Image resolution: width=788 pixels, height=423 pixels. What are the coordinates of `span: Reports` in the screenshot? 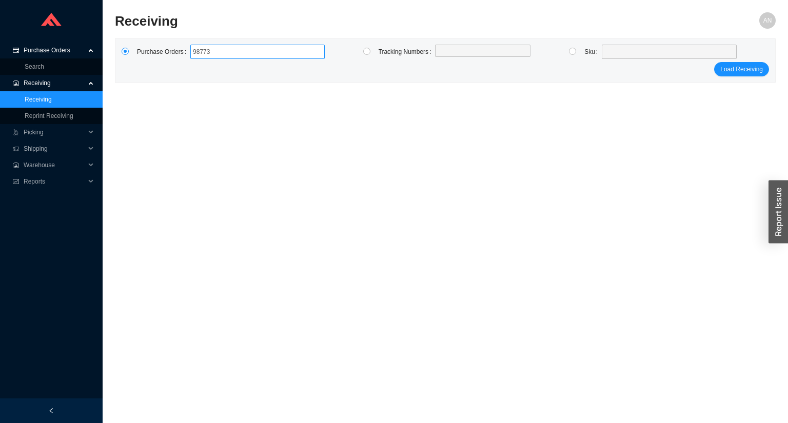 It's located at (54, 182).